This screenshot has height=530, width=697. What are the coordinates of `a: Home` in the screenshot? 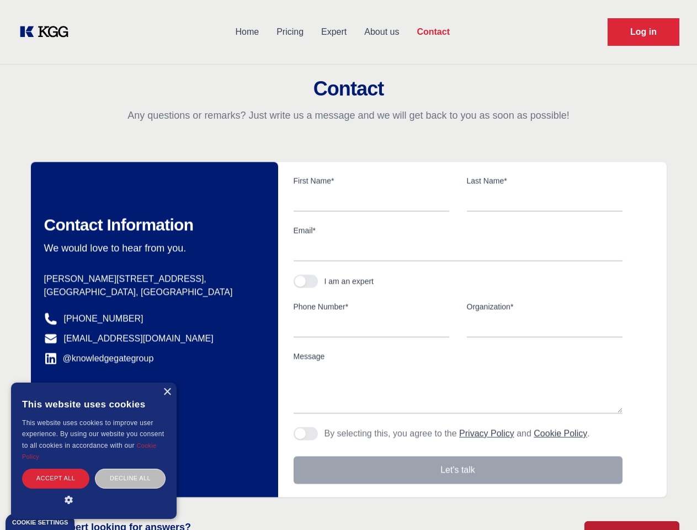 It's located at (247, 32).